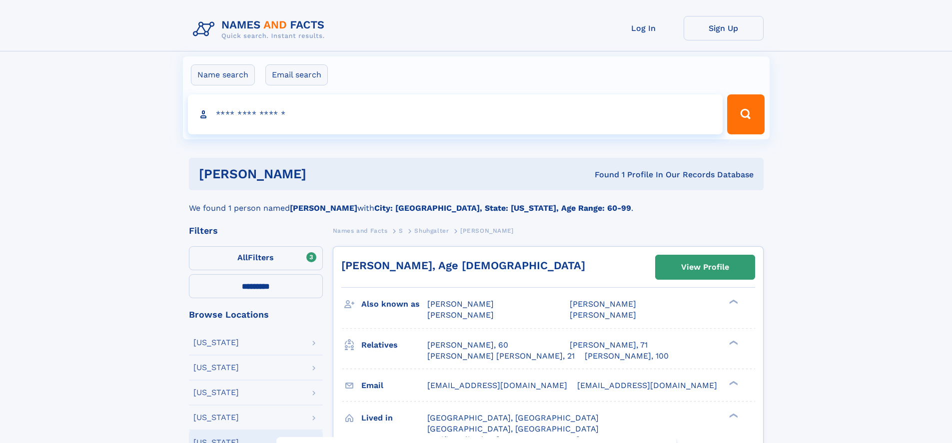  What do you see at coordinates (476, 202) in the screenshot?
I see `div: We found 1 person named with .` at bounding box center [476, 202].